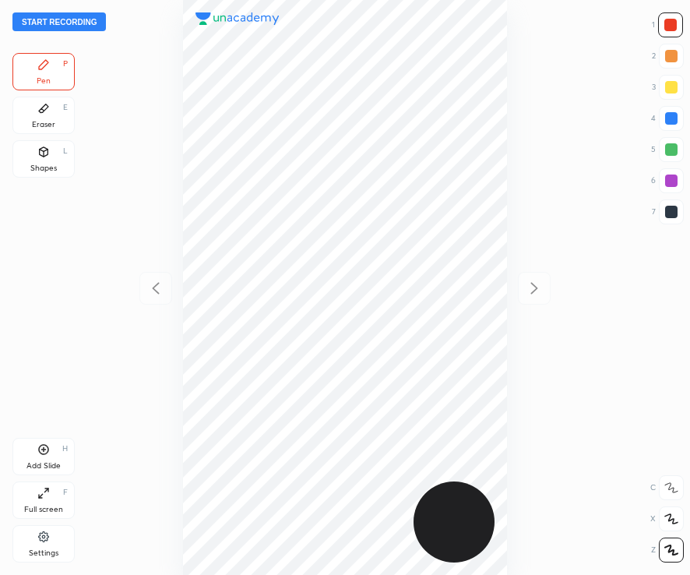 This screenshot has height=575, width=690. I want to click on div: L, so click(65, 151).